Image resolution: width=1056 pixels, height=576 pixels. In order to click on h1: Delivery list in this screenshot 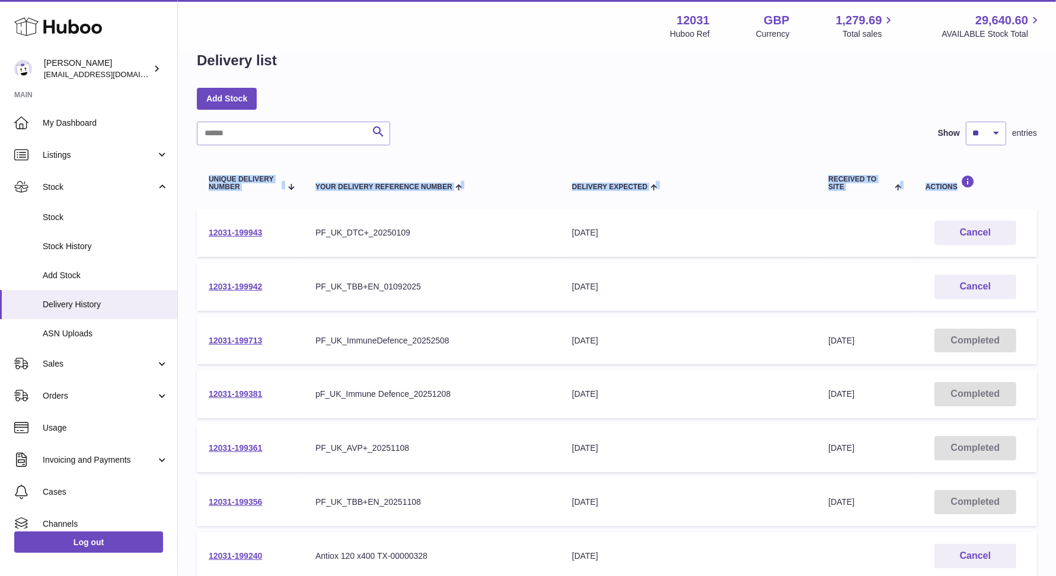, I will do `click(237, 60)`.